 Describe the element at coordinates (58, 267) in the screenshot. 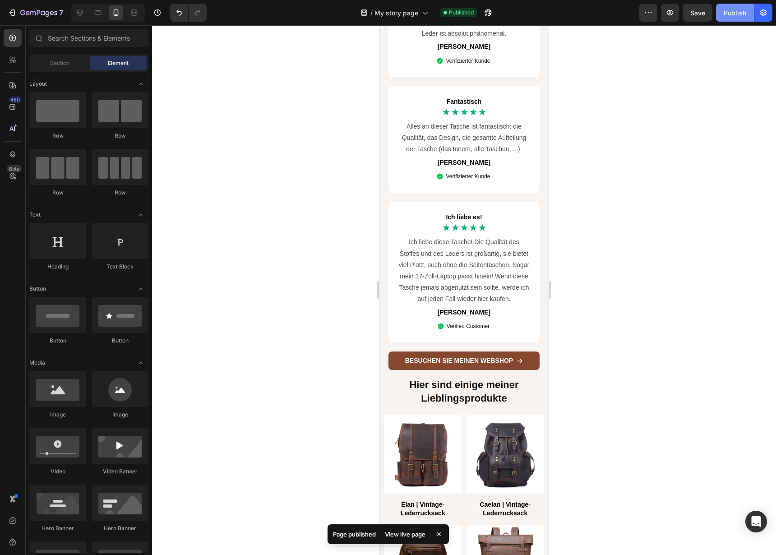

I see `div: Heading` at that location.